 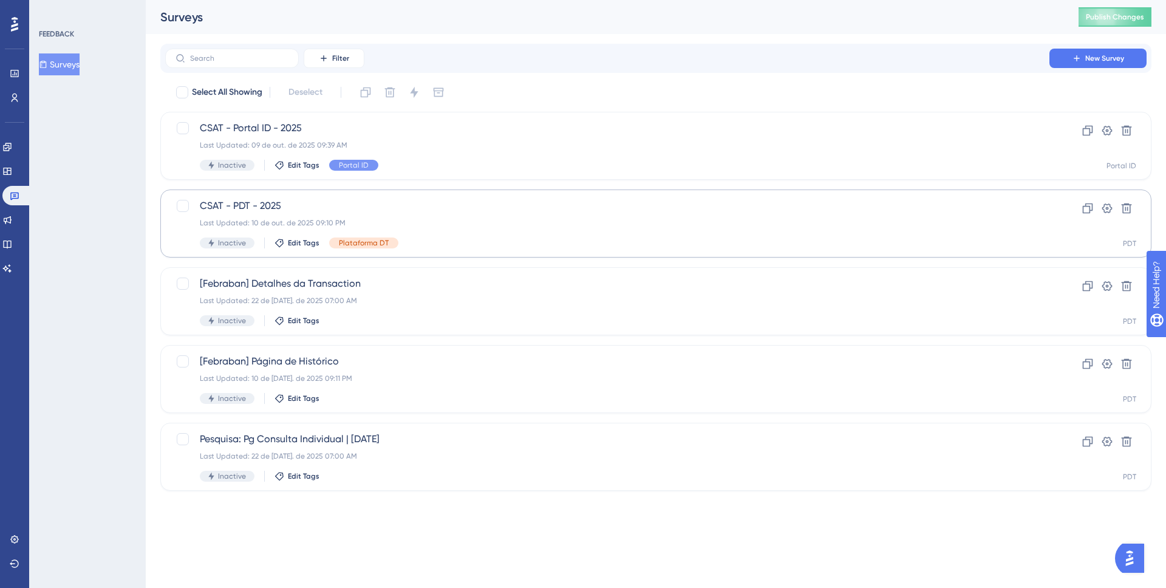 I want to click on div: FEEDBACK, so click(x=56, y=34).